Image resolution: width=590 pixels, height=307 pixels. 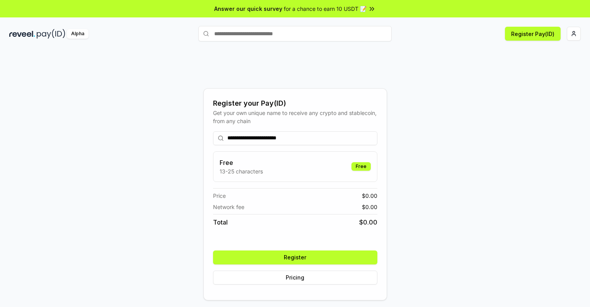 What do you see at coordinates (78, 34) in the screenshot?
I see `div: Alpha` at bounding box center [78, 34].